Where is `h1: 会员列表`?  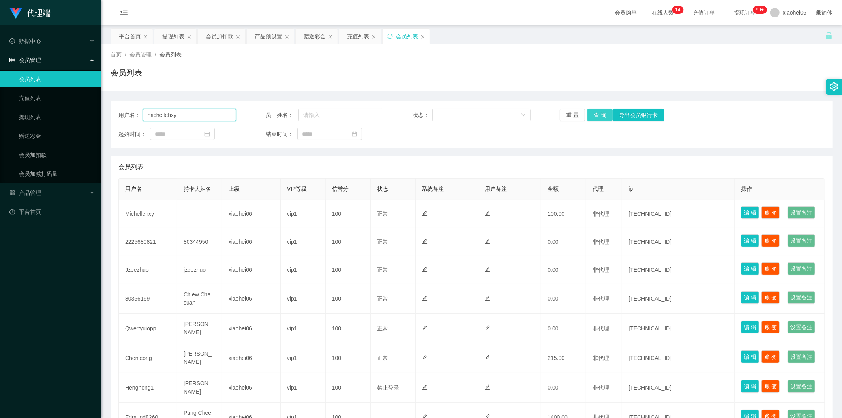 h1: 会员列表 is located at coordinates (126, 73).